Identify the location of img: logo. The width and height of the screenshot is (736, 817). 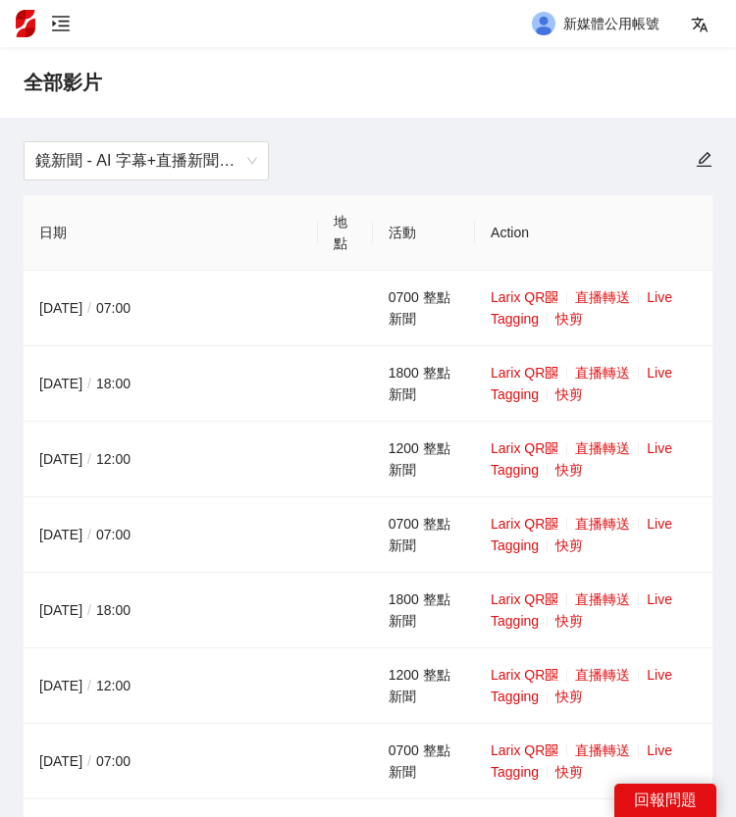
(26, 24).